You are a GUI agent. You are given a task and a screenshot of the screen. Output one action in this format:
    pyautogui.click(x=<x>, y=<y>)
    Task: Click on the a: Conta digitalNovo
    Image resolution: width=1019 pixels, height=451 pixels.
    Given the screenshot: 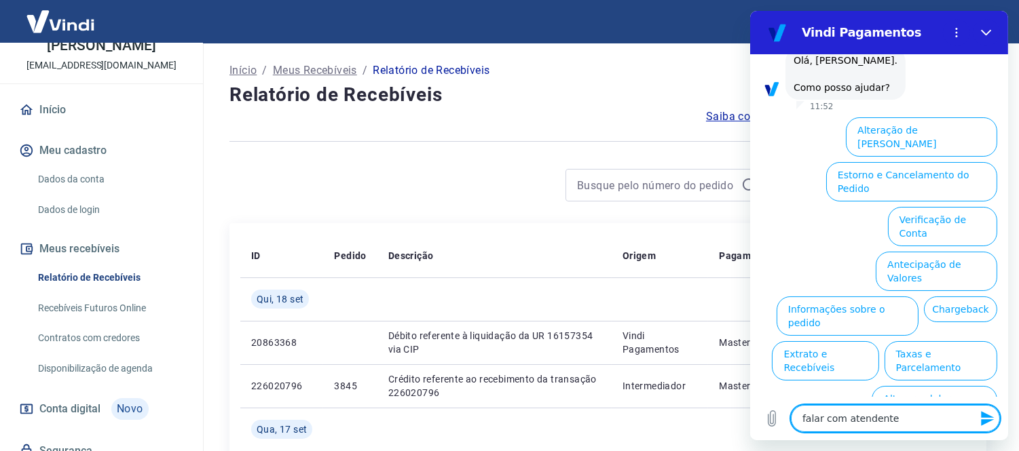 What is the action you would take?
    pyautogui.click(x=101, y=409)
    